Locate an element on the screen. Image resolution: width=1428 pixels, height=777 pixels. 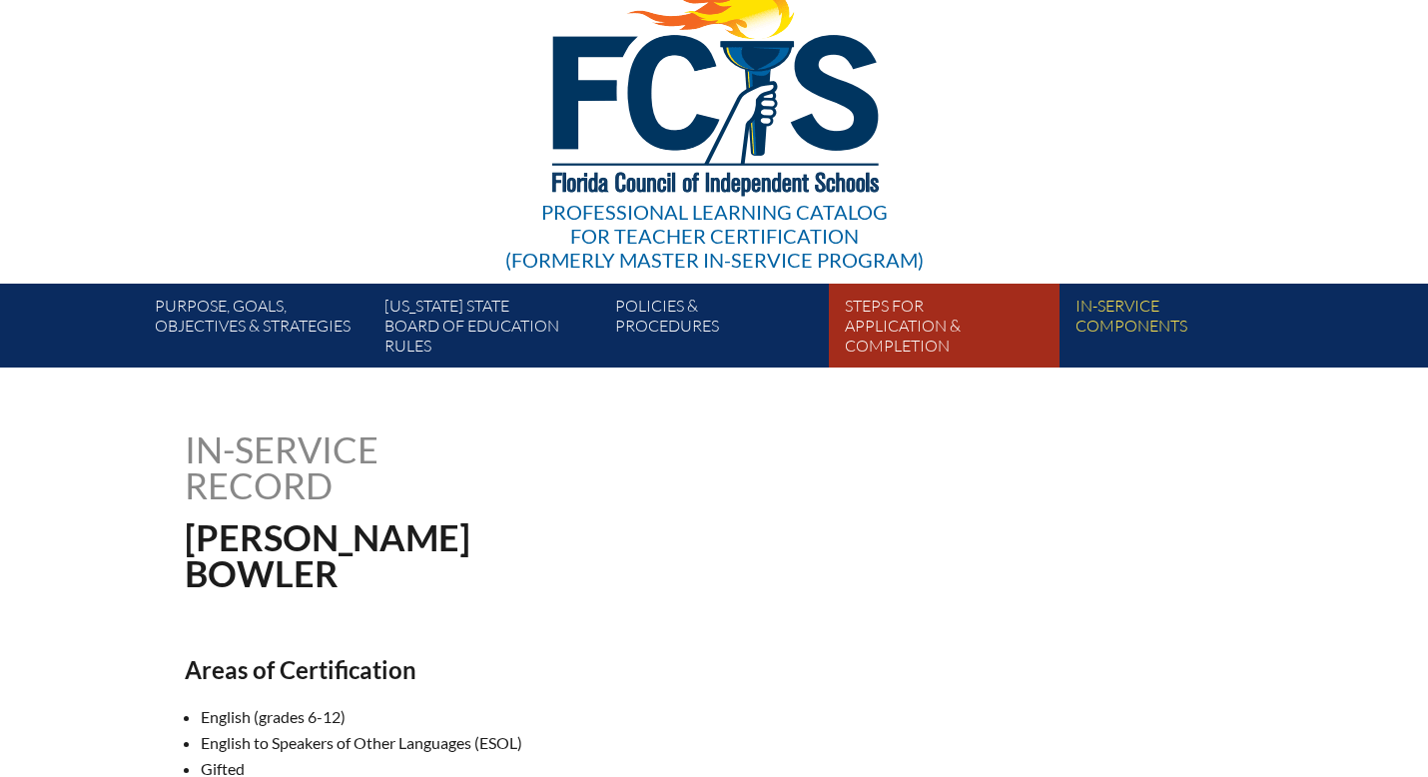
a: Purpose, goals,objectives & strategies is located at coordinates (262, 330).